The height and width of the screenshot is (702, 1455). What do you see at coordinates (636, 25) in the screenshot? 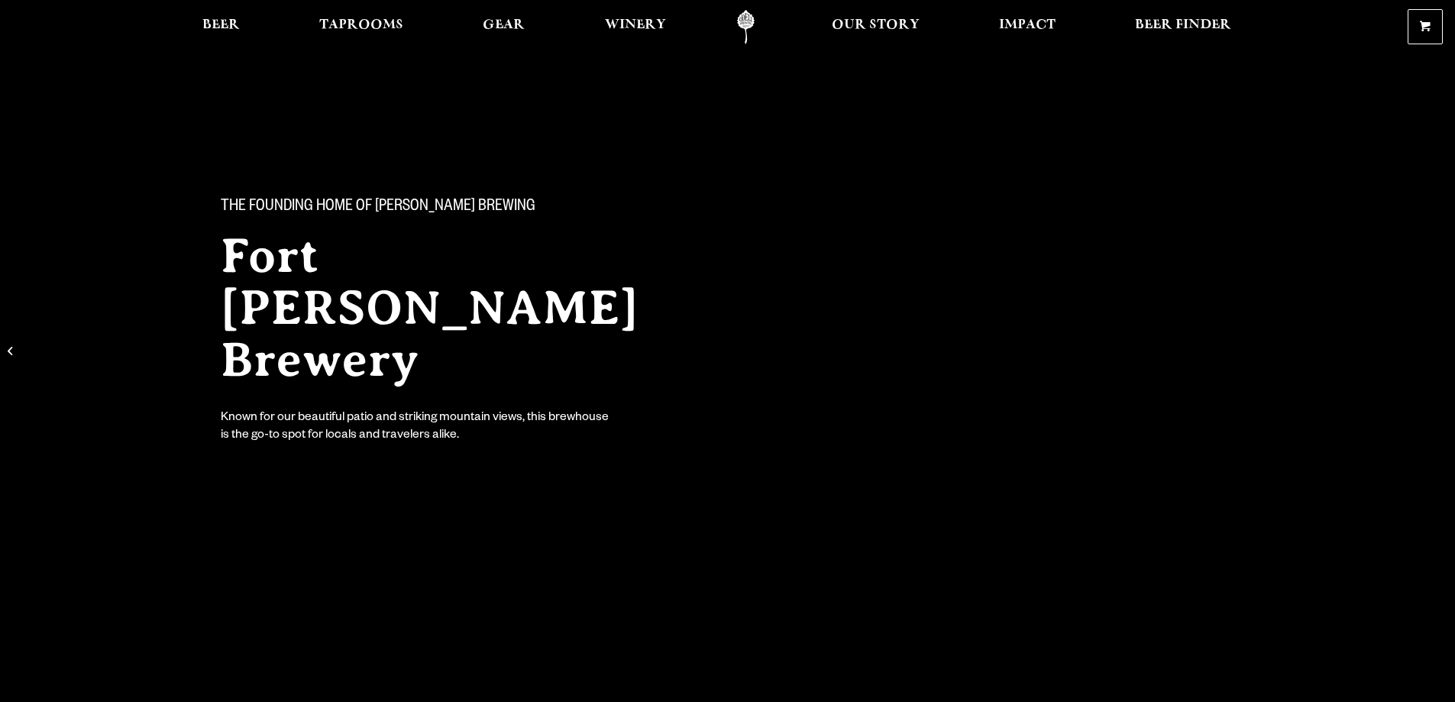
I see `span: Winery` at bounding box center [636, 25].